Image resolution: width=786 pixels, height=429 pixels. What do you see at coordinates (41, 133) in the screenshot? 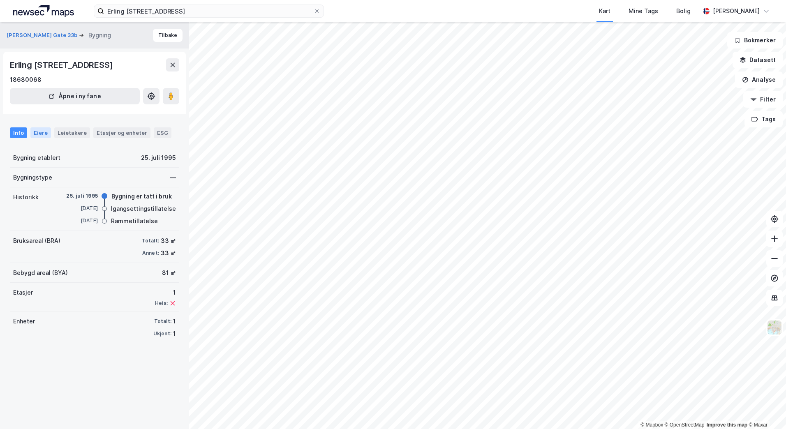
I see `div: Eiere` at bounding box center [41, 133].